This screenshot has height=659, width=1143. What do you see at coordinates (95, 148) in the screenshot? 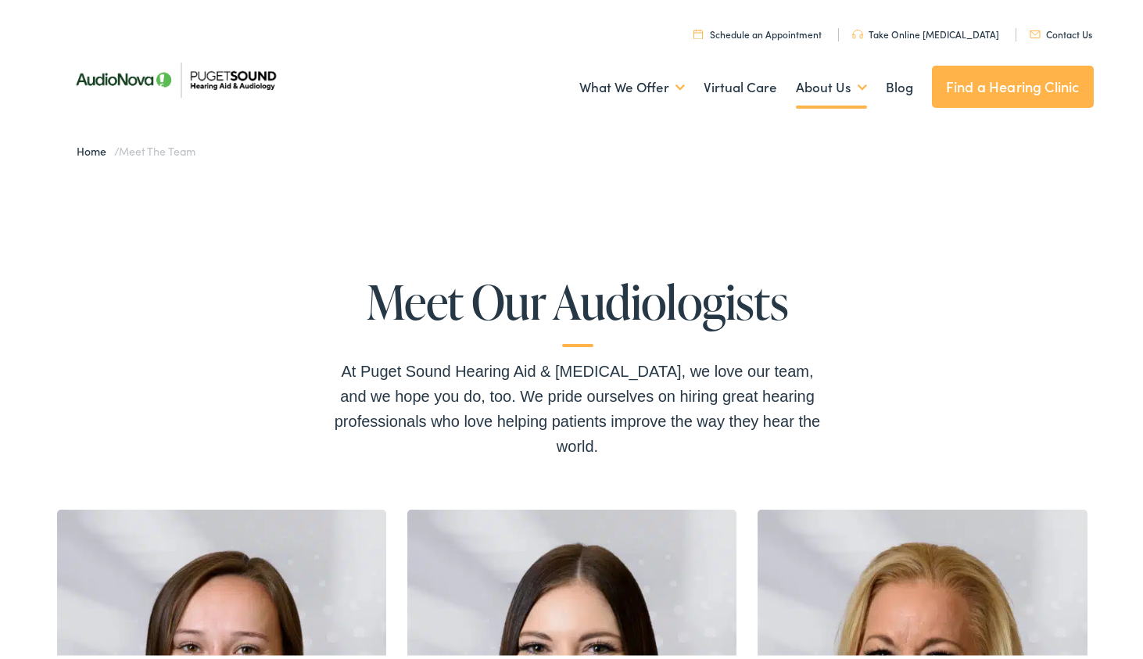
I see `a: Home` at bounding box center [95, 148].